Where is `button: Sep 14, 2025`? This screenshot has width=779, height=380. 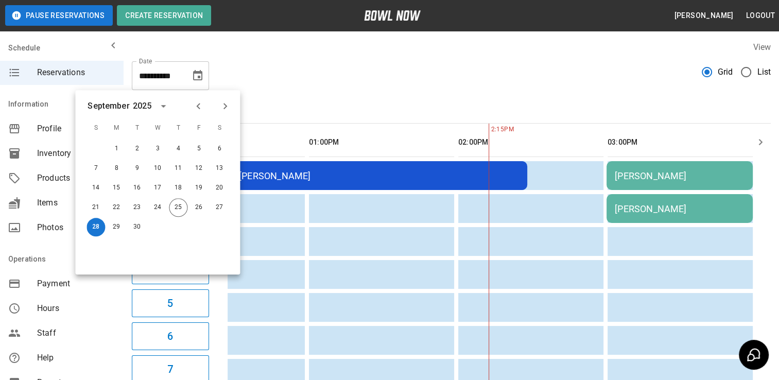
button: Sep 14, 2025 is located at coordinates (96, 188).